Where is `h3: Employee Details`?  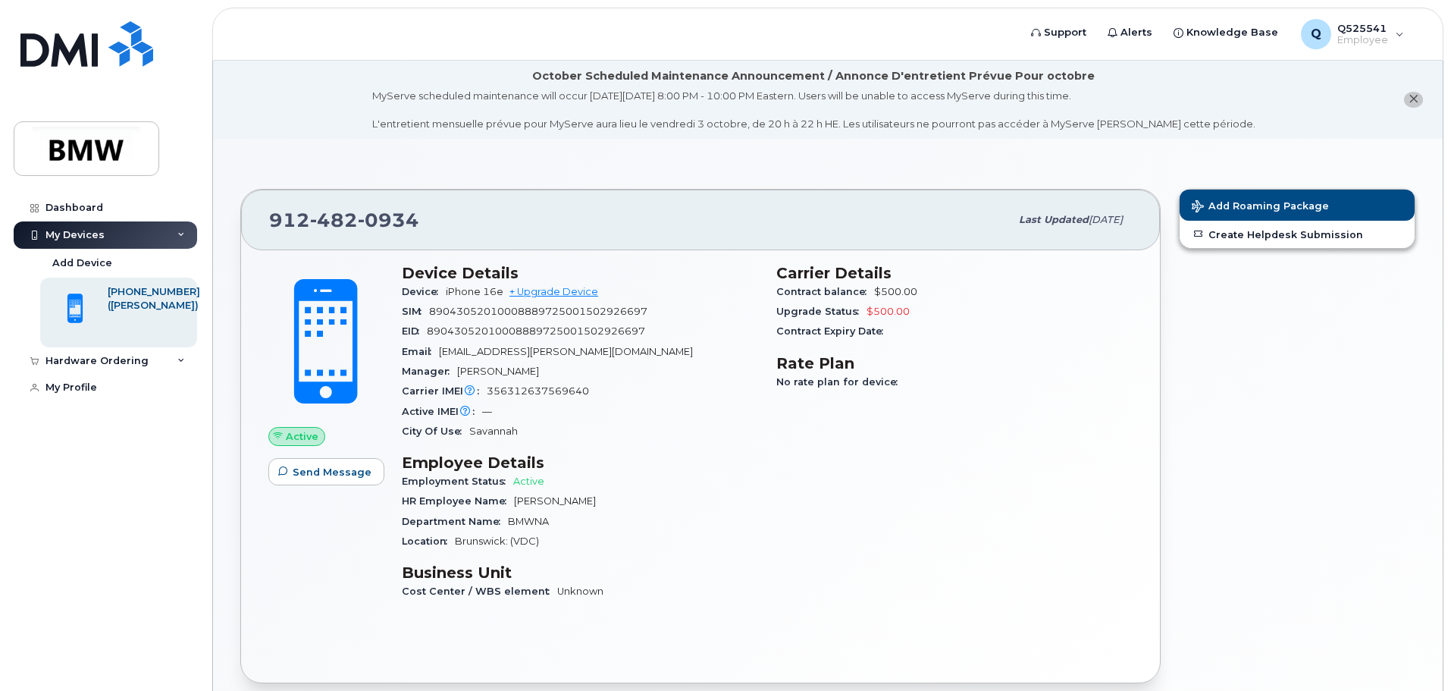 h3: Employee Details is located at coordinates (580, 462).